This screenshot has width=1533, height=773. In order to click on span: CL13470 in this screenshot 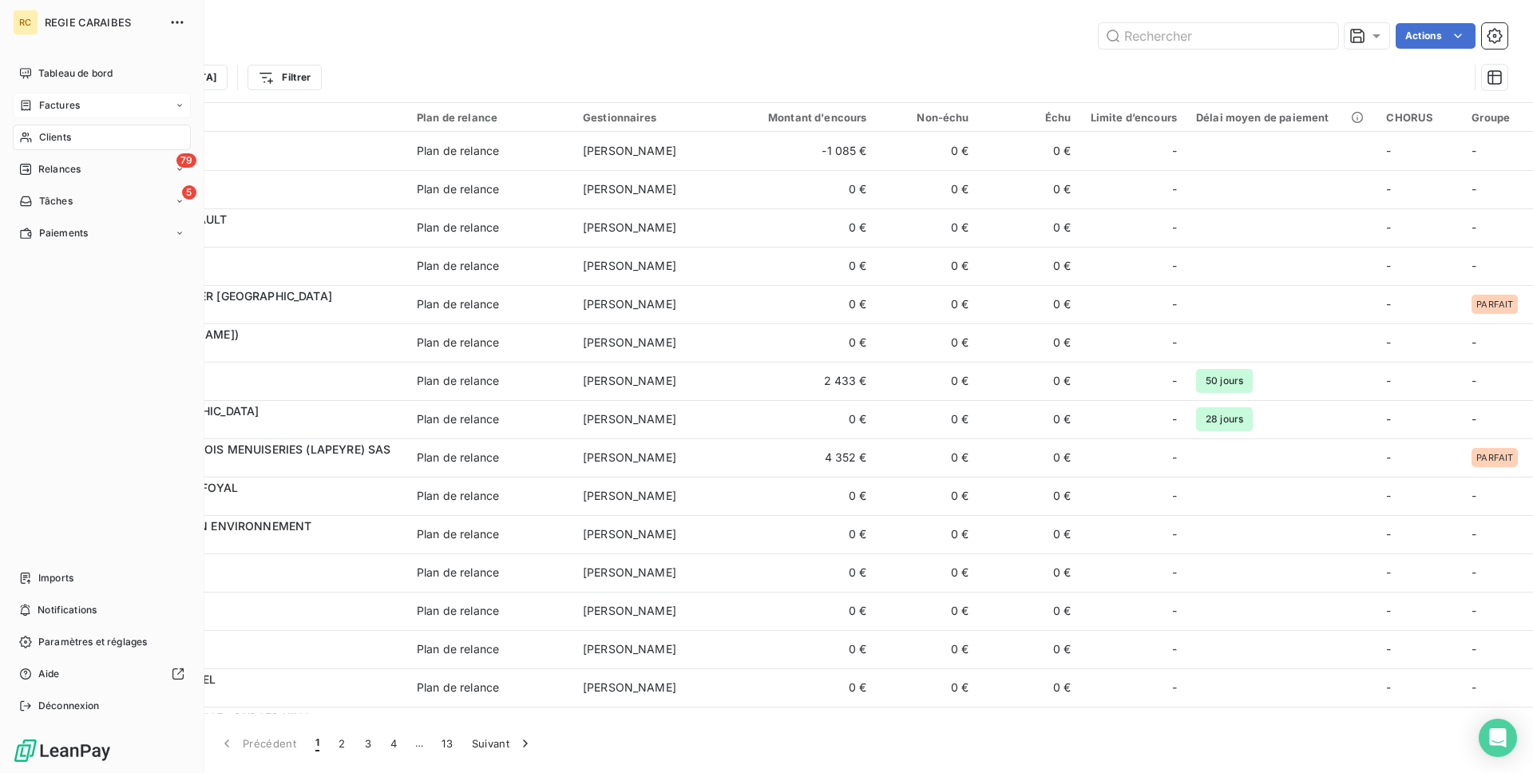, I will do `click(254, 427)`.